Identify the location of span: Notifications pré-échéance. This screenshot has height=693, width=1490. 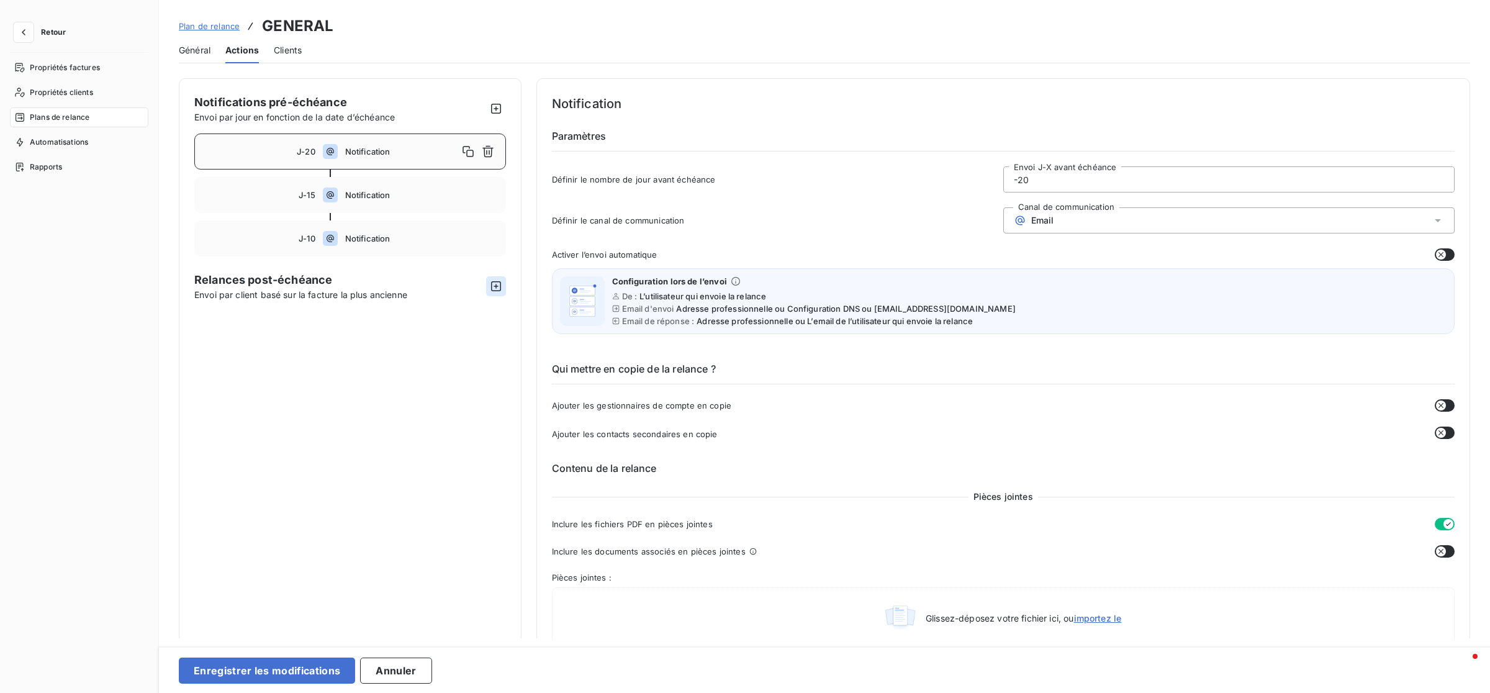
(271, 102).